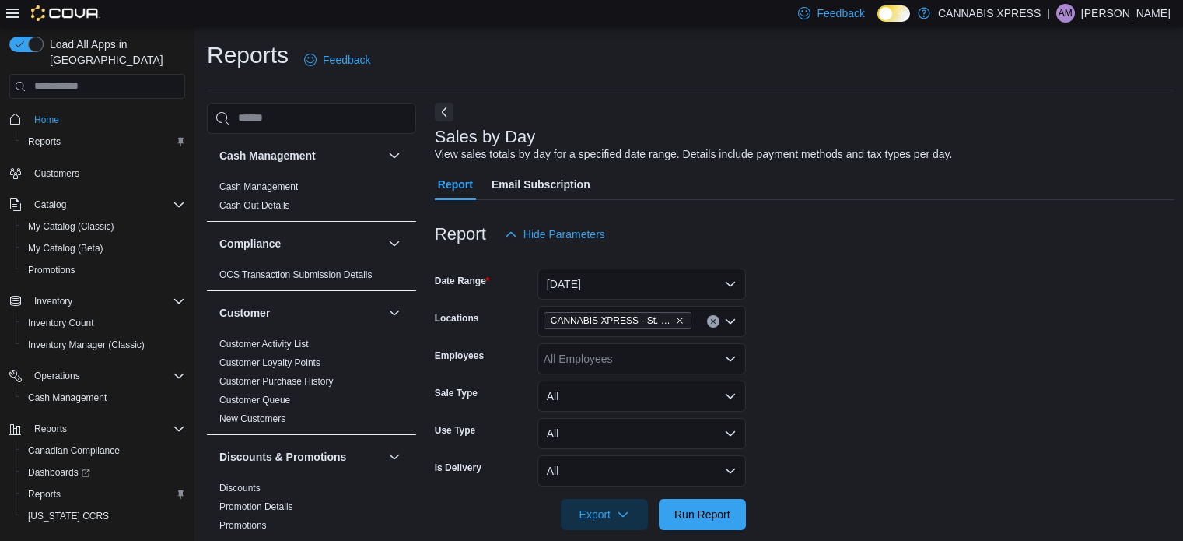 The image size is (1183, 541). Describe the element at coordinates (57, 173) in the screenshot. I see `a: Customers` at that location.